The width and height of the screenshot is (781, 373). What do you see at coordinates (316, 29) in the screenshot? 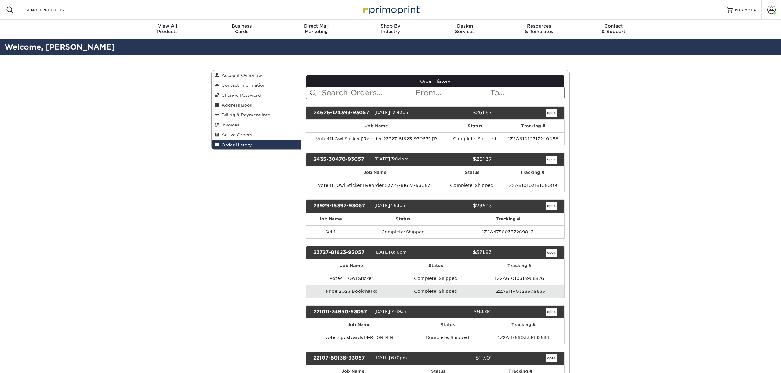
I see `div: Marketing` at bounding box center [316, 29].